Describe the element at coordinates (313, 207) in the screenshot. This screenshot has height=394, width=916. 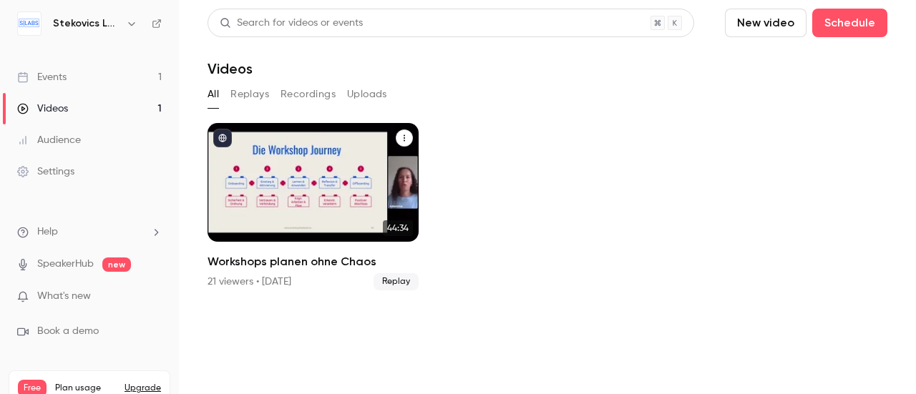
I see `li: Workshops planen ohne Chaos` at that location.